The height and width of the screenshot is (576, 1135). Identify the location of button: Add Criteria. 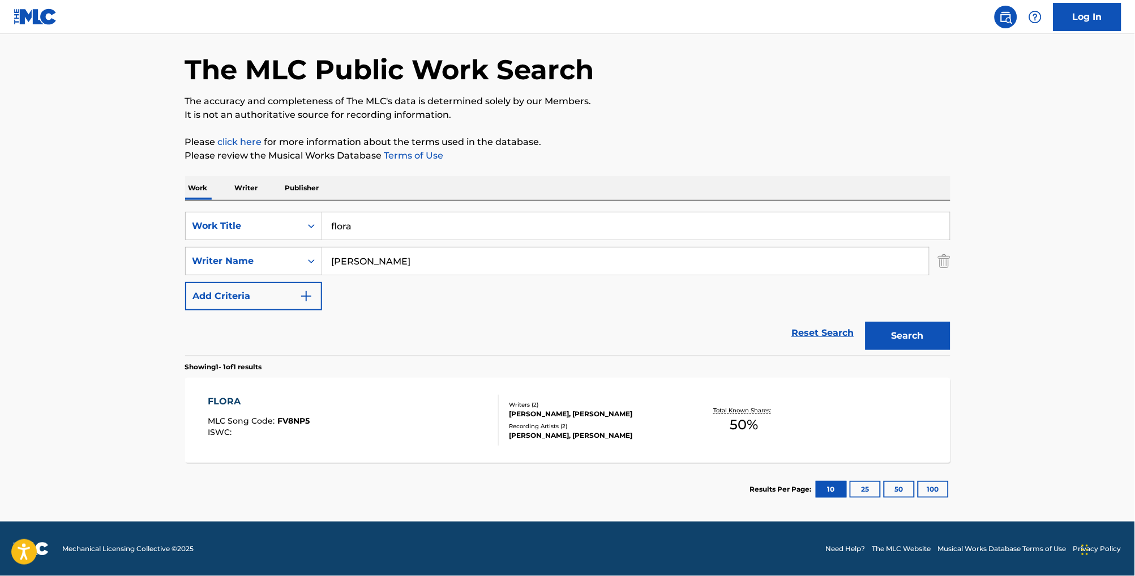
(254, 296).